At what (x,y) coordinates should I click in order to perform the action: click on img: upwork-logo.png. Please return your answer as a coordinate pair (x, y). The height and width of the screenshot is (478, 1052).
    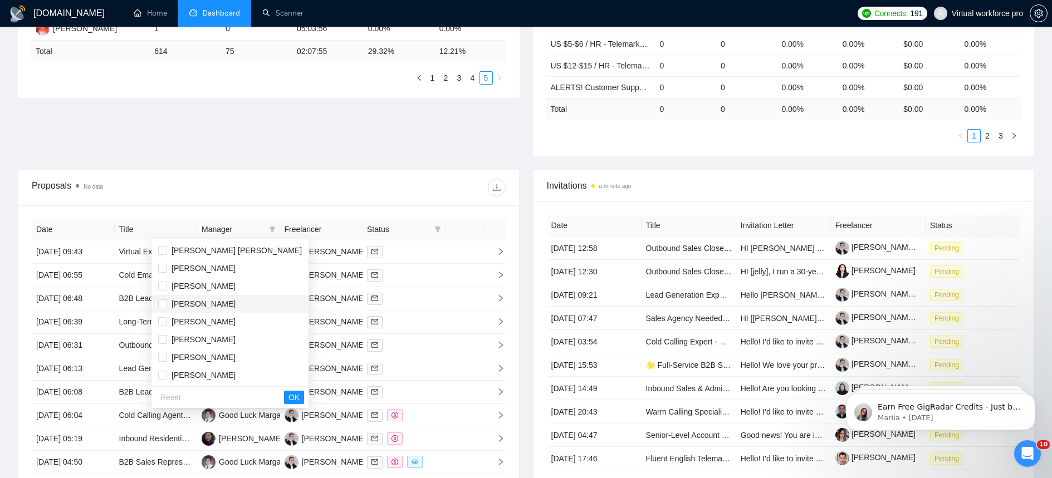
    Looking at the image, I should click on (866, 13).